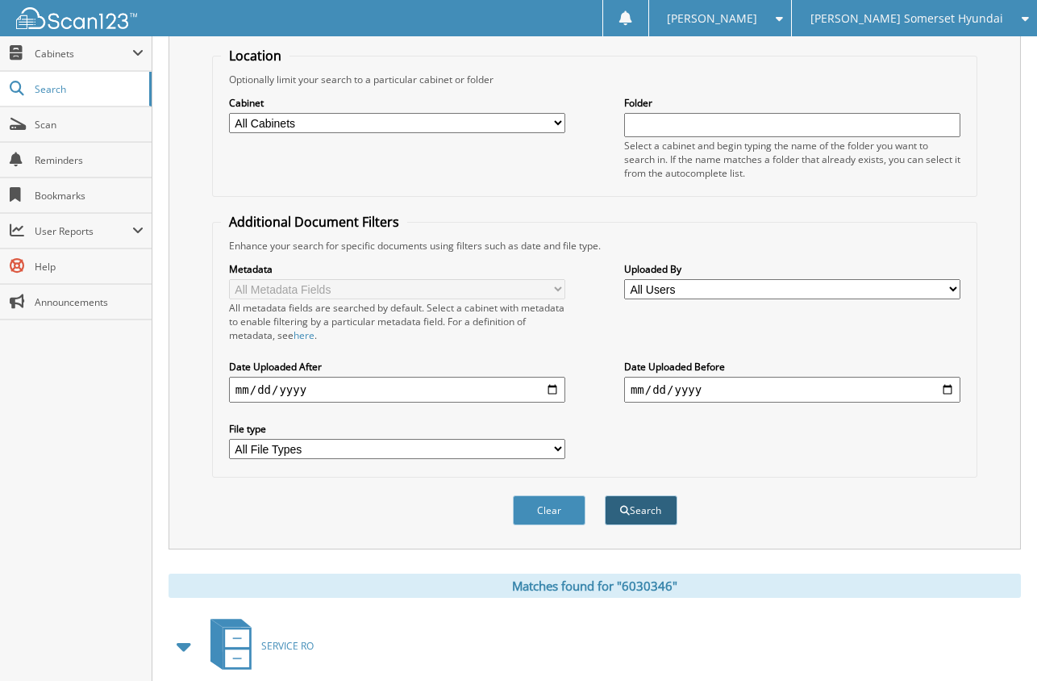  I want to click on div: Matches found for "6030346", so click(594, 585).